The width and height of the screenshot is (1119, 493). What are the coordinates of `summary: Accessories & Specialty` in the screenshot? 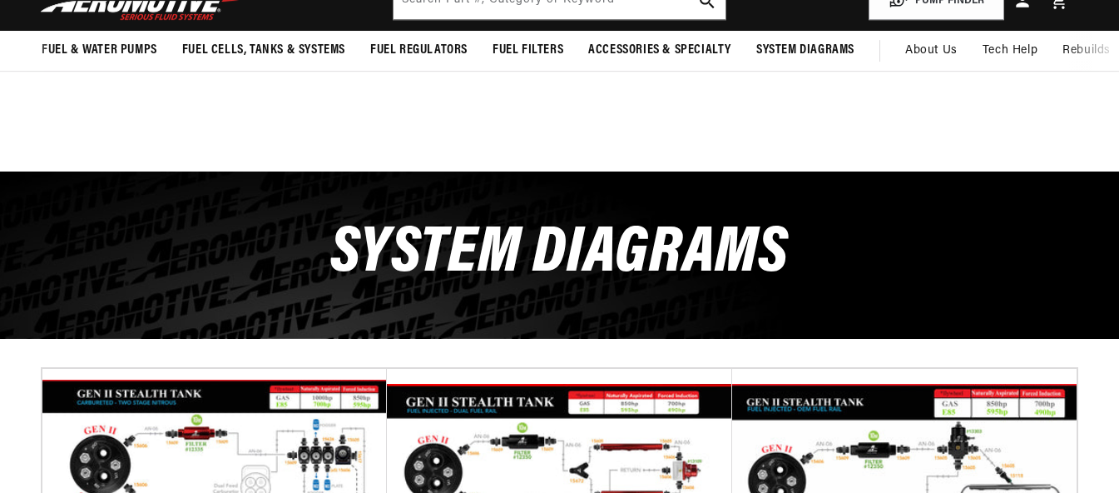 It's located at (660, 50).